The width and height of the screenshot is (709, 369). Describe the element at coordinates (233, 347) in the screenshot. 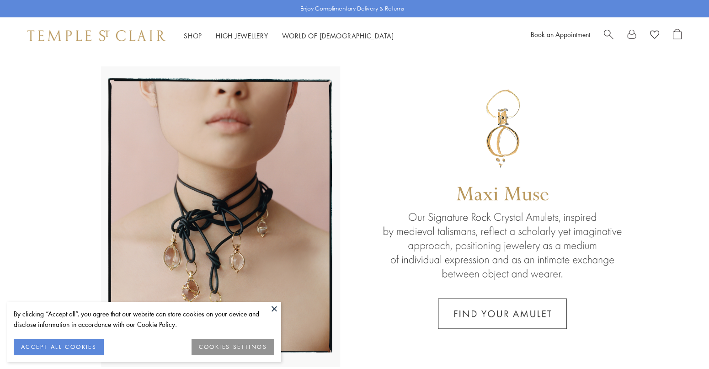

I see `button: COOKIES SETTINGS` at that location.